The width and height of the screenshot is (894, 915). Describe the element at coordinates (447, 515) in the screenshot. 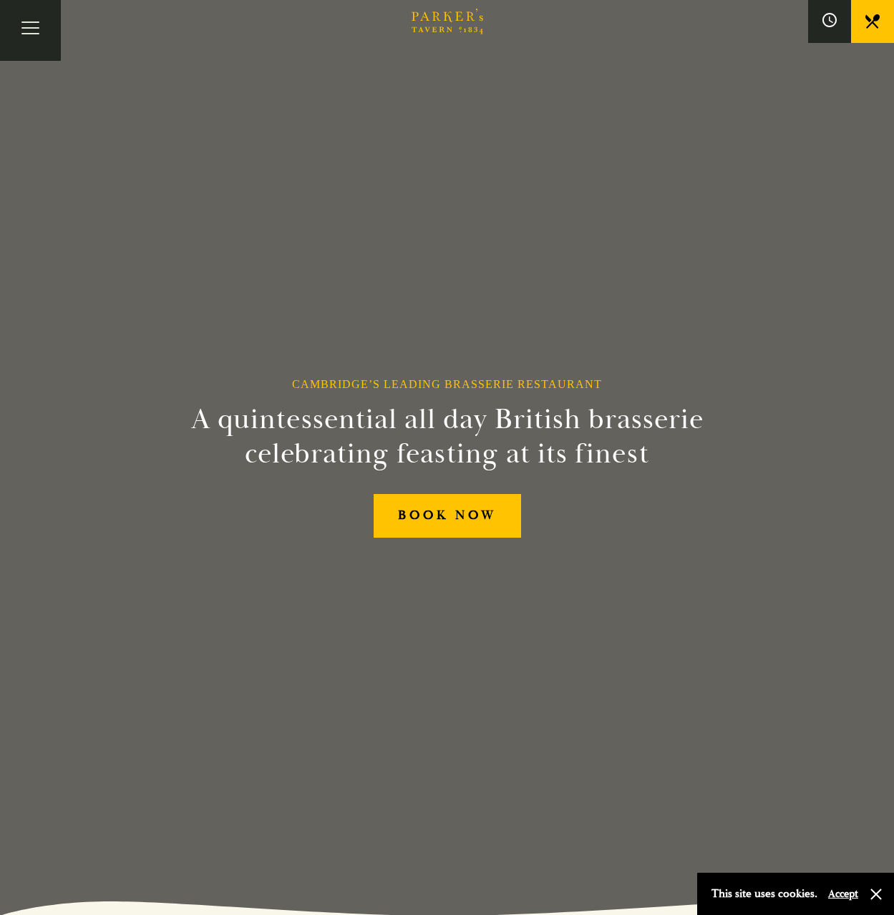

I see `a: BOOK NOW` at that location.